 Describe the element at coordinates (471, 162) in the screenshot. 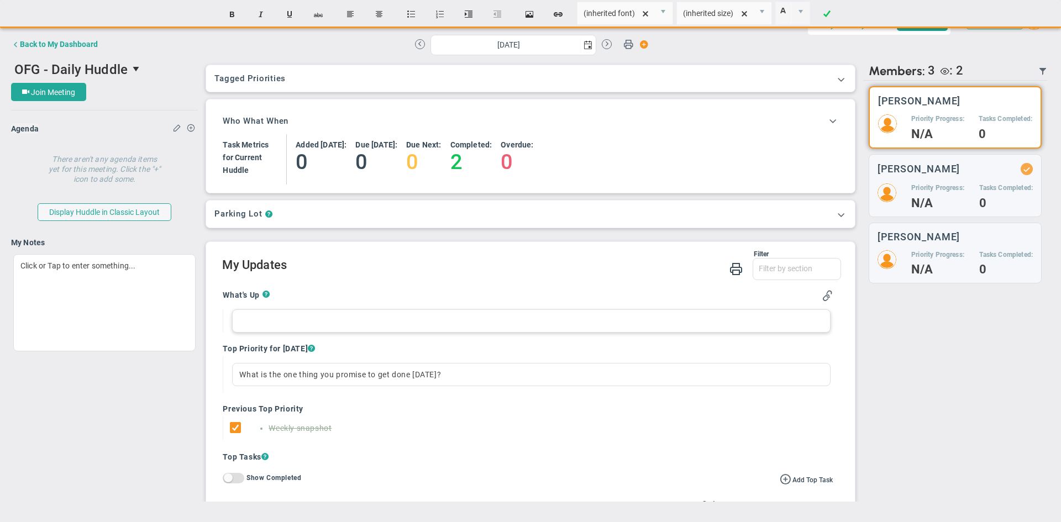

I see `h4: 2` at that location.